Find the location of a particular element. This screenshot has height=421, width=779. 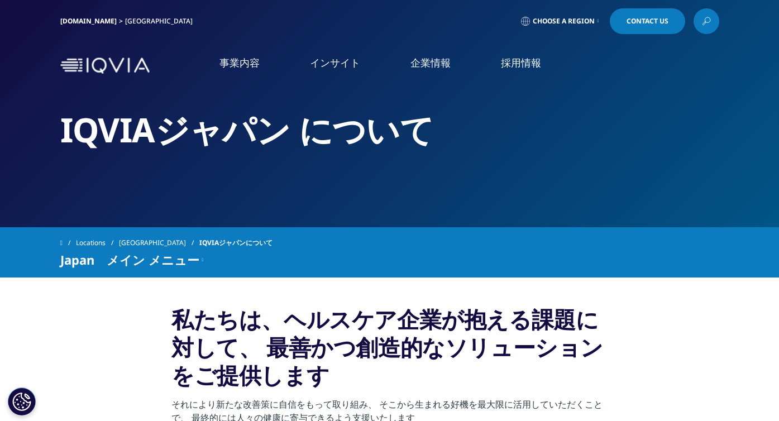

nav: Primary is located at coordinates (437, 65).